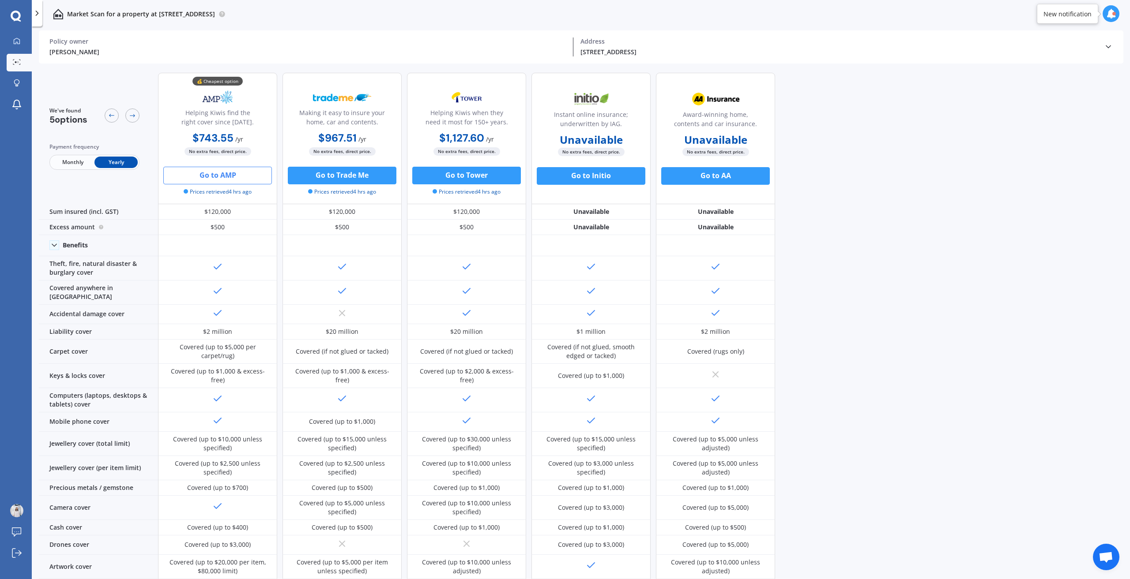 The height and width of the screenshot is (579, 1130). Describe the element at coordinates (98, 315) in the screenshot. I see `div: Accidental damage cover` at that location.